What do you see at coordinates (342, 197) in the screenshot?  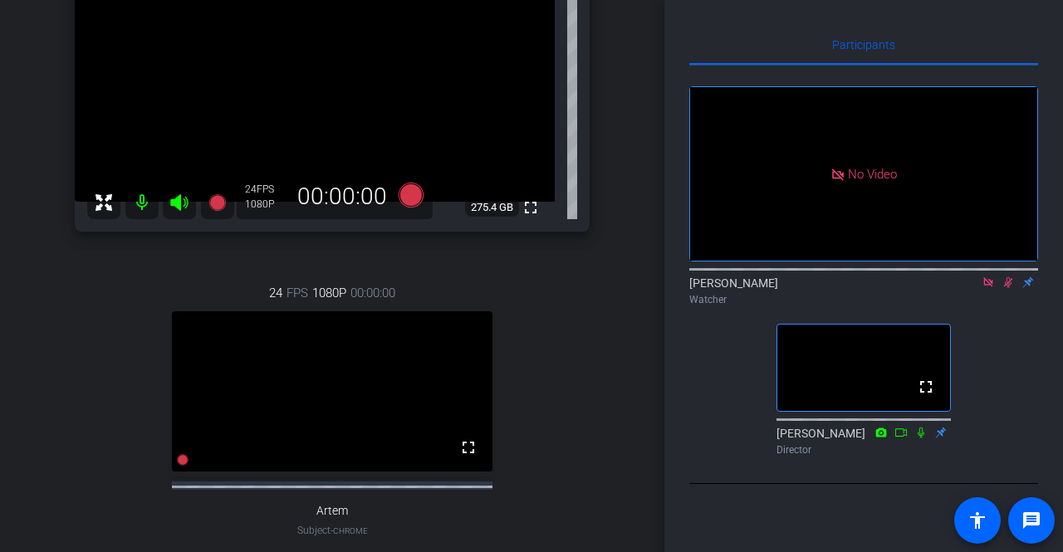 I see `div: 00:00:00` at bounding box center [342, 197].